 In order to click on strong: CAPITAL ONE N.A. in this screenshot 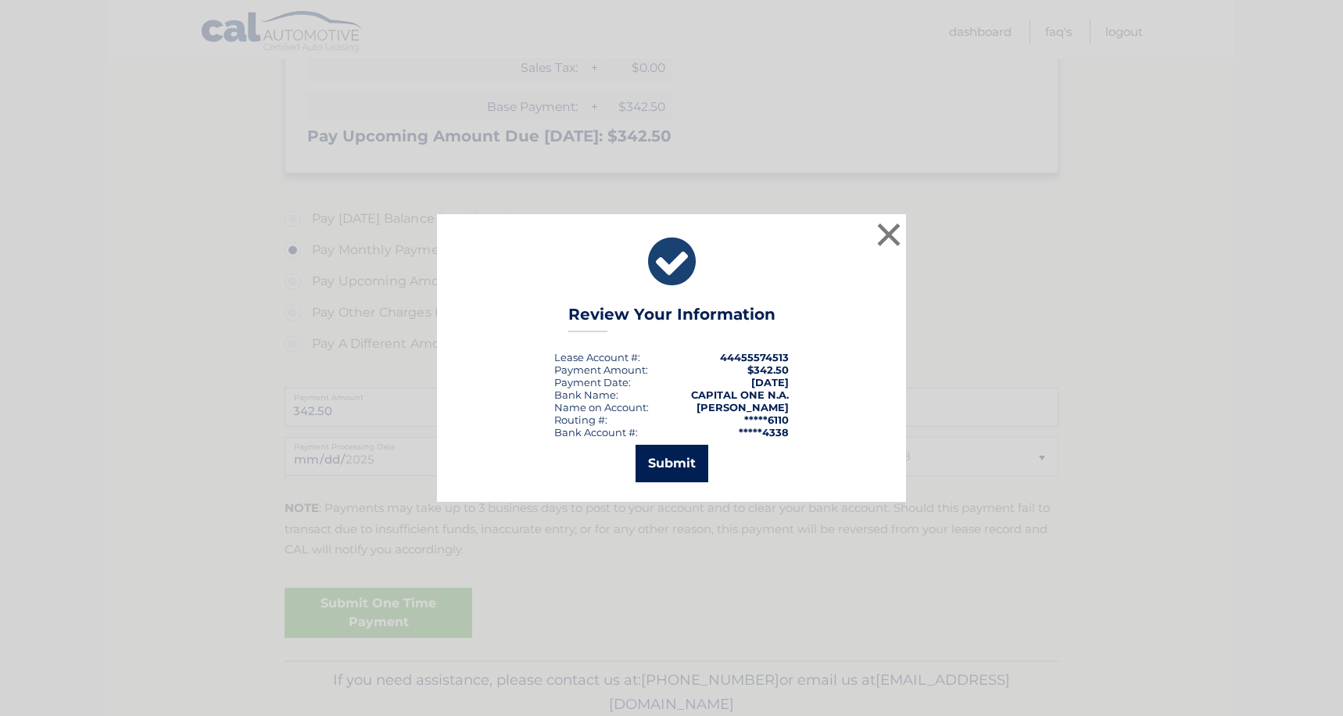, I will do `click(740, 395)`.